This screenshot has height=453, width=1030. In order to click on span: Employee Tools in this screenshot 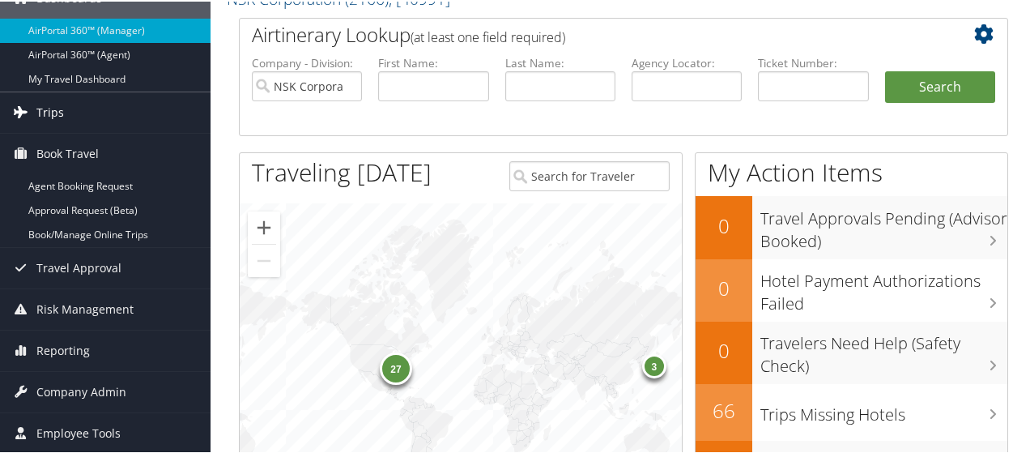, I will do `click(79, 432)`.